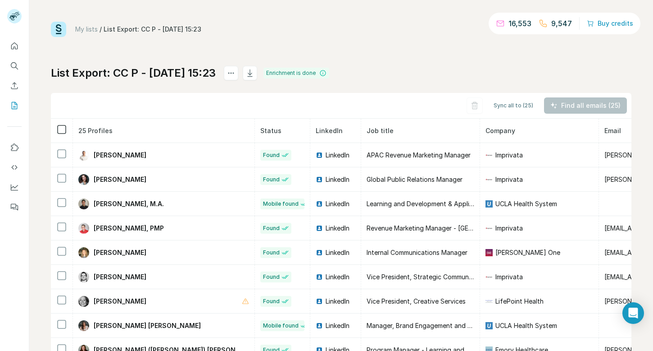  I want to click on span: Vice President, Creative Services, so click(416, 301).